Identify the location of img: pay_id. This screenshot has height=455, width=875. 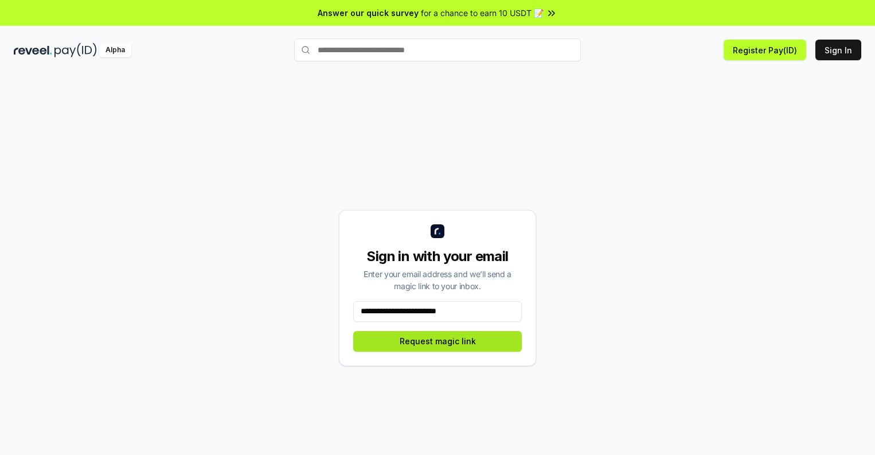
(76, 50).